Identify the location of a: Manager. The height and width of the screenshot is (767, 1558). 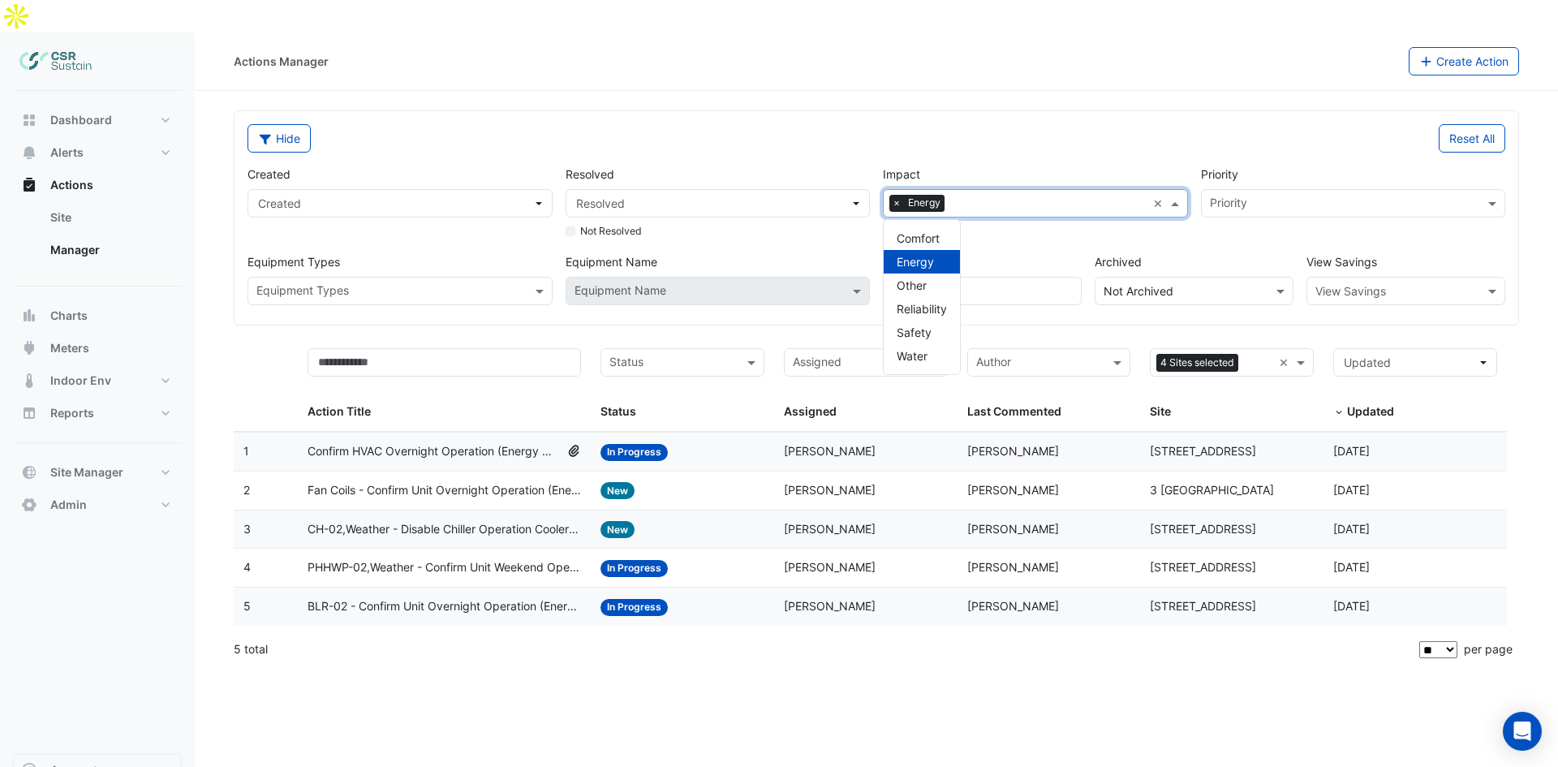
(110, 250).